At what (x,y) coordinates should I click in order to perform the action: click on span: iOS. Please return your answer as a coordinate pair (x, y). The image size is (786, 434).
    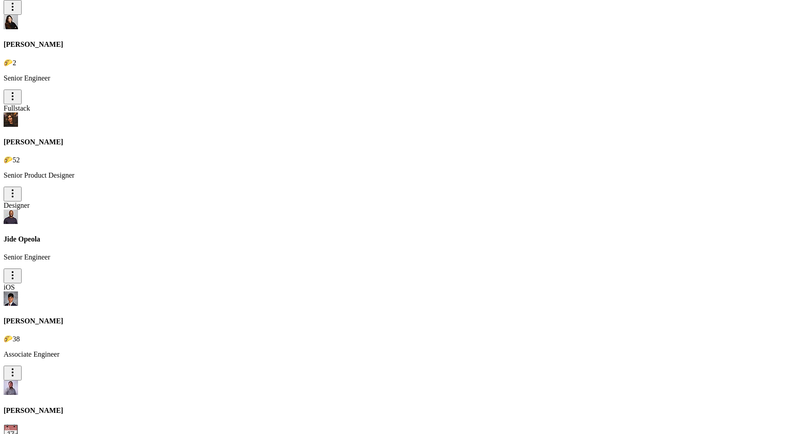
    Looking at the image, I should click on (9, 287).